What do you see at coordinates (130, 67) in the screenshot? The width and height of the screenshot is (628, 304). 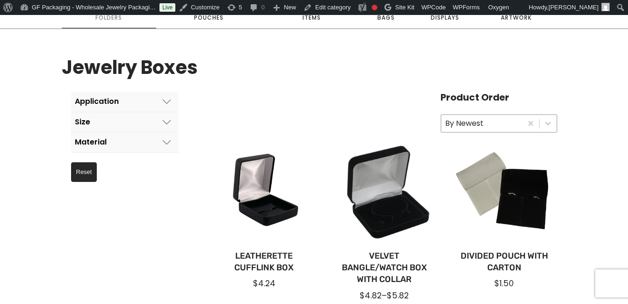 I see `h1: Jewelry Boxes` at bounding box center [130, 67].